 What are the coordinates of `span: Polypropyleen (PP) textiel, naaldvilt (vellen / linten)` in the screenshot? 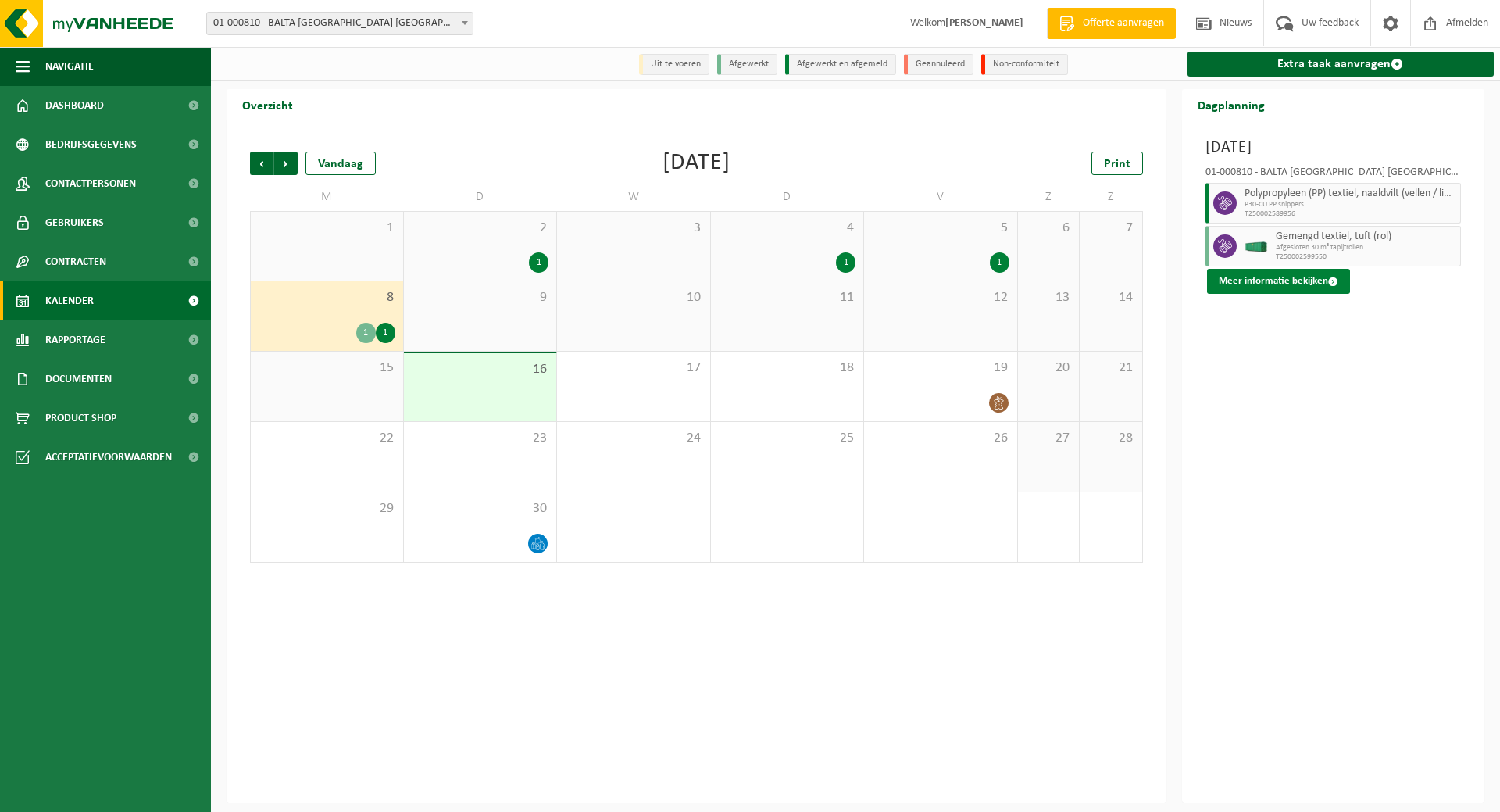 It's located at (1351, 193).